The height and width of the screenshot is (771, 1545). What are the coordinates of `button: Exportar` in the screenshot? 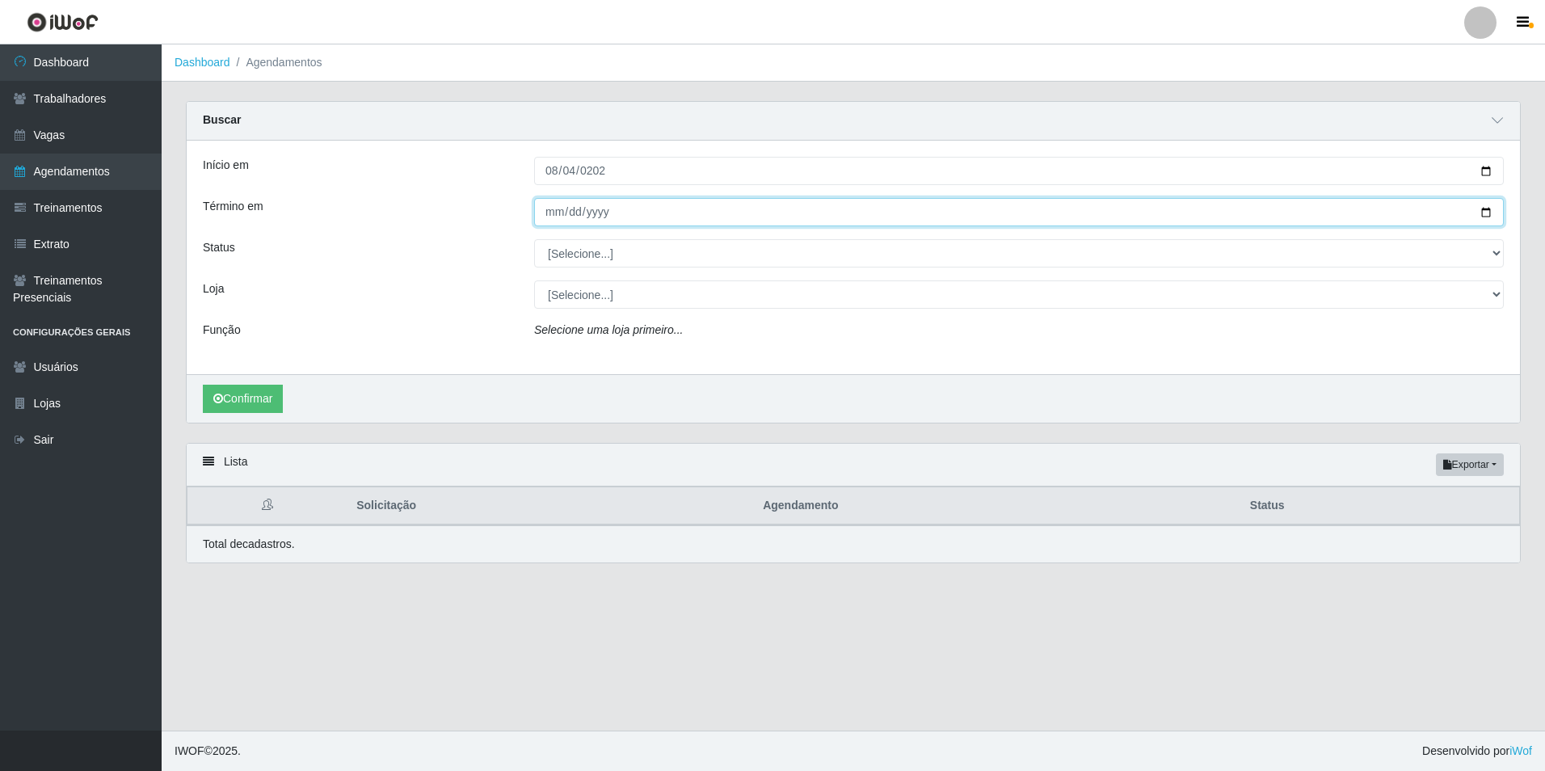 It's located at (1469, 464).